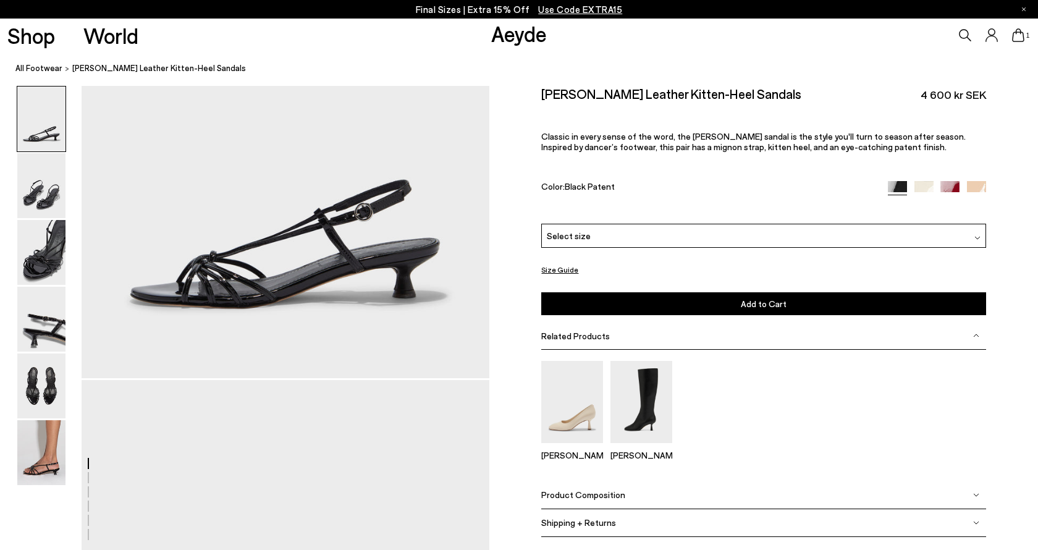  What do you see at coordinates (569, 235) in the screenshot?
I see `span: Select size` at bounding box center [569, 235].